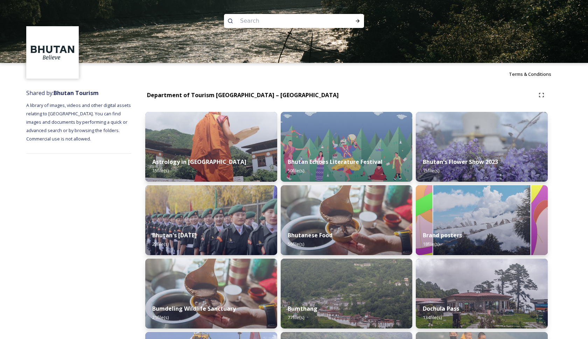 The height and width of the screenshot is (339, 588). Describe the element at coordinates (296, 171) in the screenshot. I see `span: 50 file(s)` at that location.